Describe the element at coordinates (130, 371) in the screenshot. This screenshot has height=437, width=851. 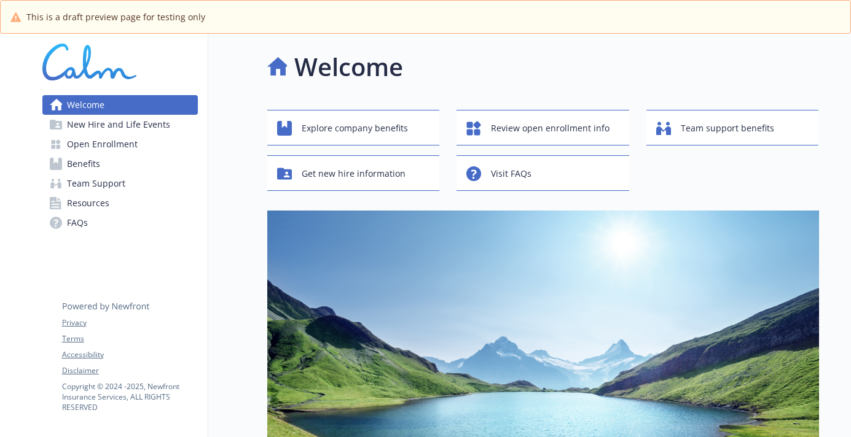
I see `a: Disclaimer` at that location.